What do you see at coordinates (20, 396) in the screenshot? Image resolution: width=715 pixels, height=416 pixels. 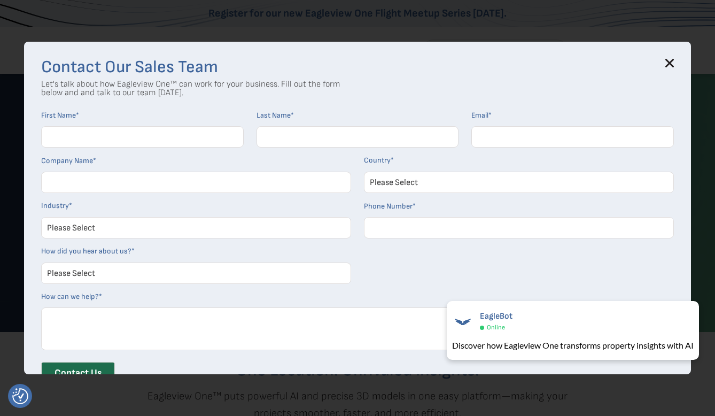 I see `button: Consent Preferences` at bounding box center [20, 396].